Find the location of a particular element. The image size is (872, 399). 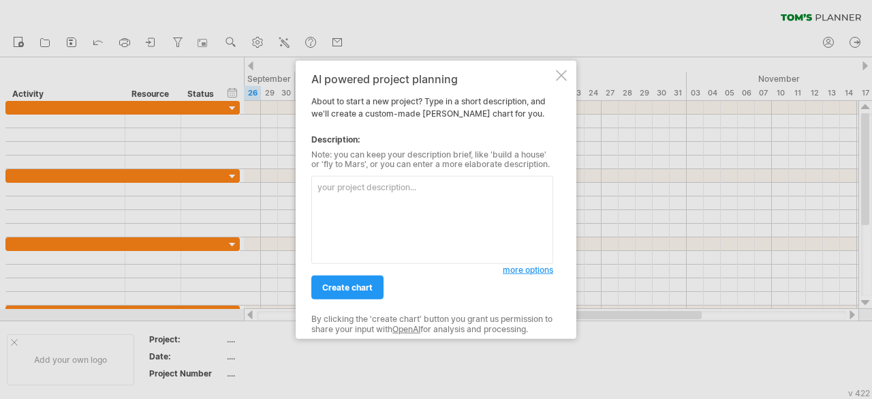

a: more options is located at coordinates (528, 270).